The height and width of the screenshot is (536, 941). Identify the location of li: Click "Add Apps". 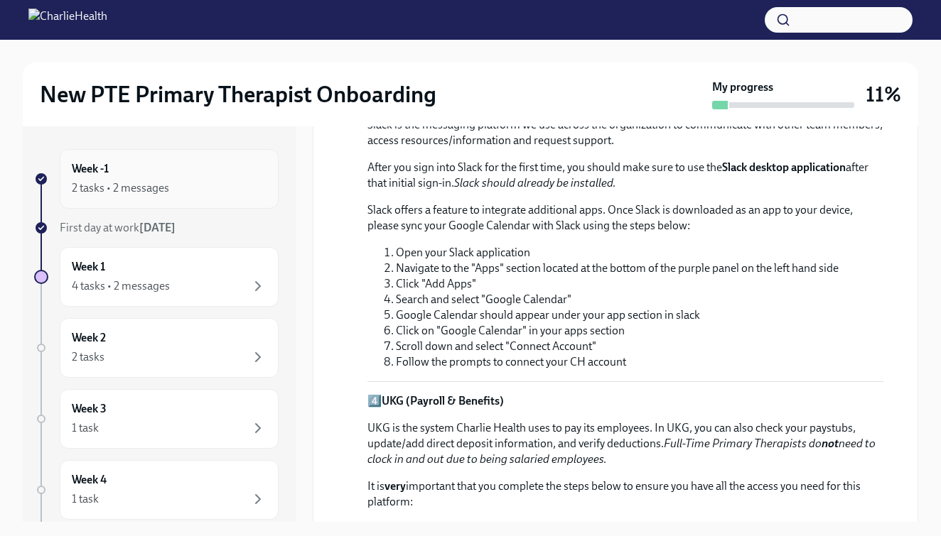
(639, 284).